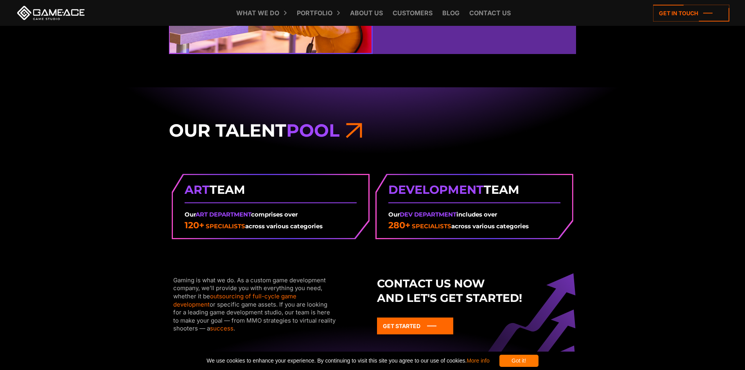 This screenshot has height=370, width=745. I want to click on p: Our includes over, so click(475, 214).